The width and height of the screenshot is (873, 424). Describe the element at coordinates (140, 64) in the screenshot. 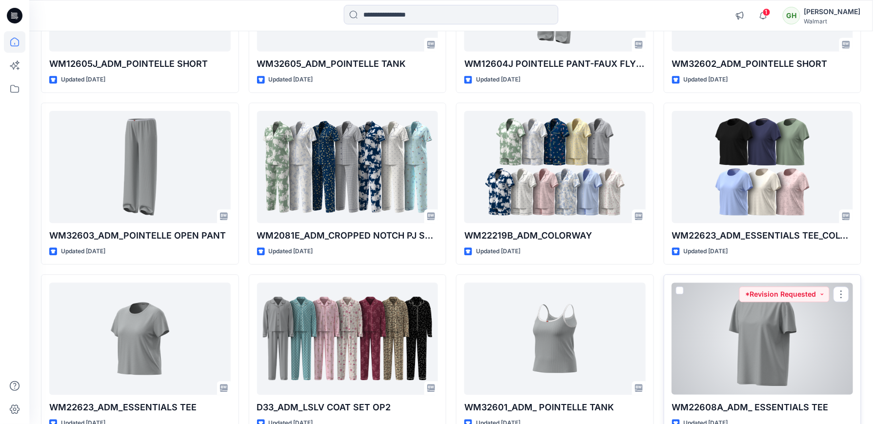

I see `p: WM12605J_ADM_POINTELLE SHORT` at that location.